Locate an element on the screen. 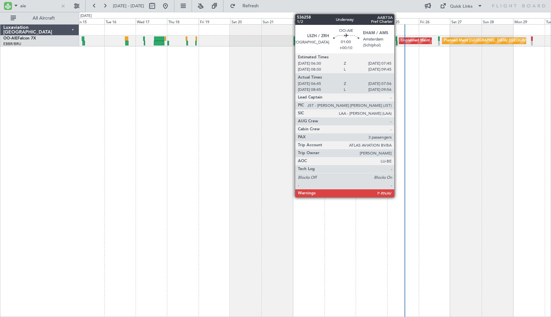  div: Tue 23 is located at coordinates (340, 21).